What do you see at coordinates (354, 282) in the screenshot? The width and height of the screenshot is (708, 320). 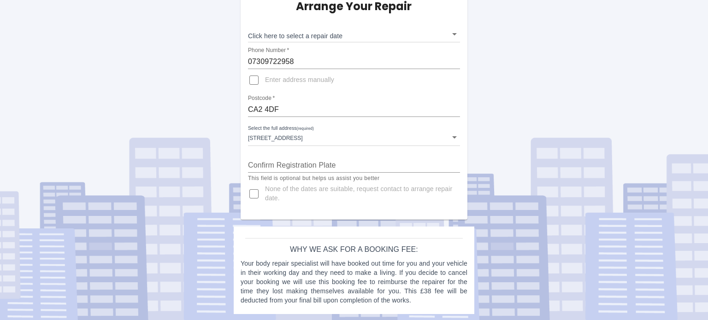 I see `p: Your body repair specialist will have booked out time for you and your vehicle in their working d...` at bounding box center [354, 282].